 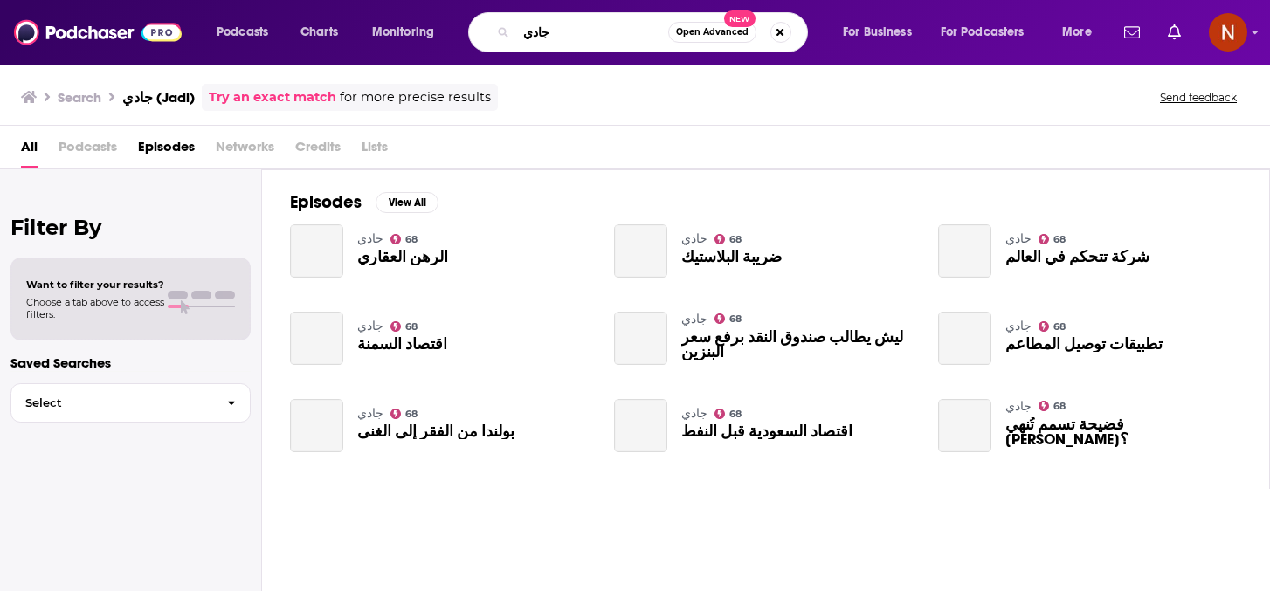 What do you see at coordinates (740, 18) in the screenshot?
I see `span: New` at bounding box center [740, 18].